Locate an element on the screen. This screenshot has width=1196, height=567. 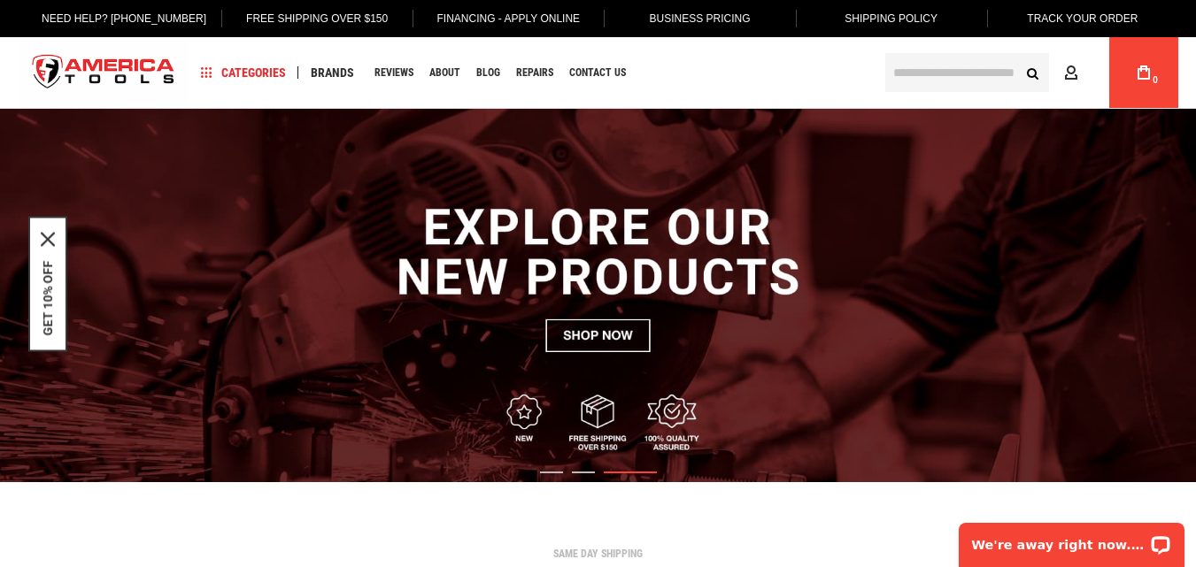
a: Contact Us is located at coordinates (597, 73).